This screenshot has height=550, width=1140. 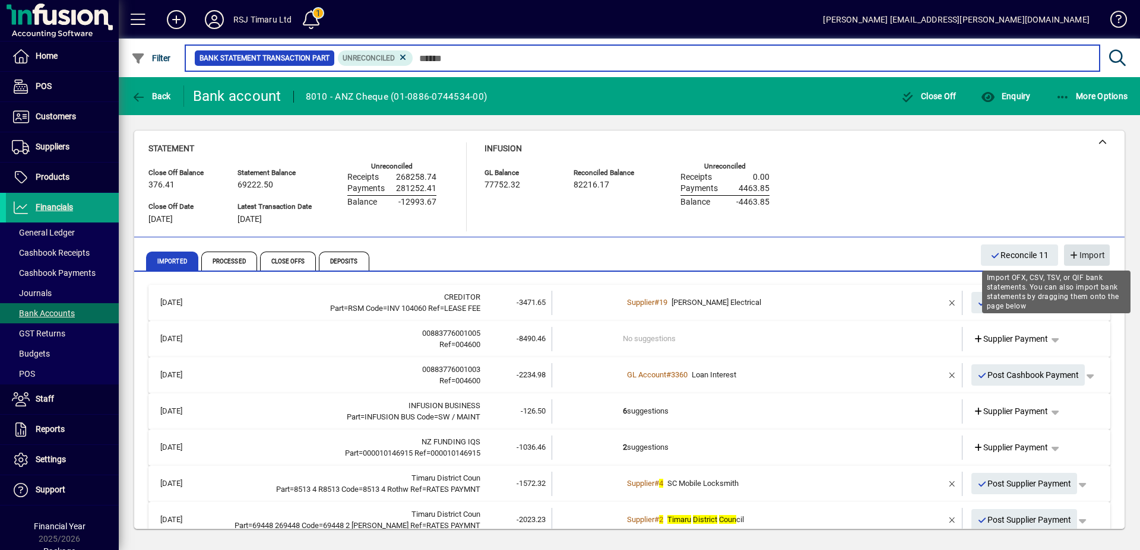 I want to click on span: -12993.67, so click(x=417, y=202).